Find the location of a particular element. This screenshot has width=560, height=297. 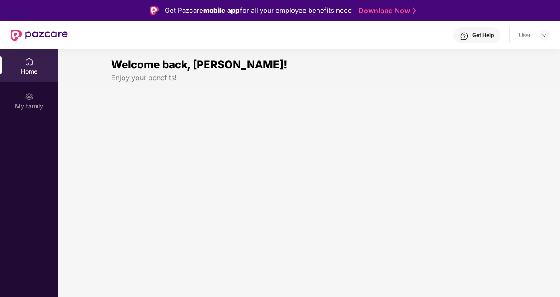

div: User is located at coordinates (525, 35).